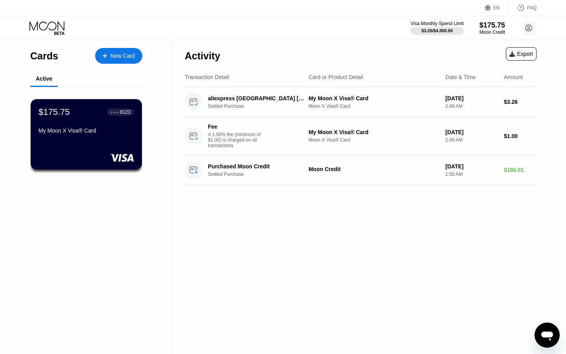  I want to click on div: 8123, so click(125, 112).